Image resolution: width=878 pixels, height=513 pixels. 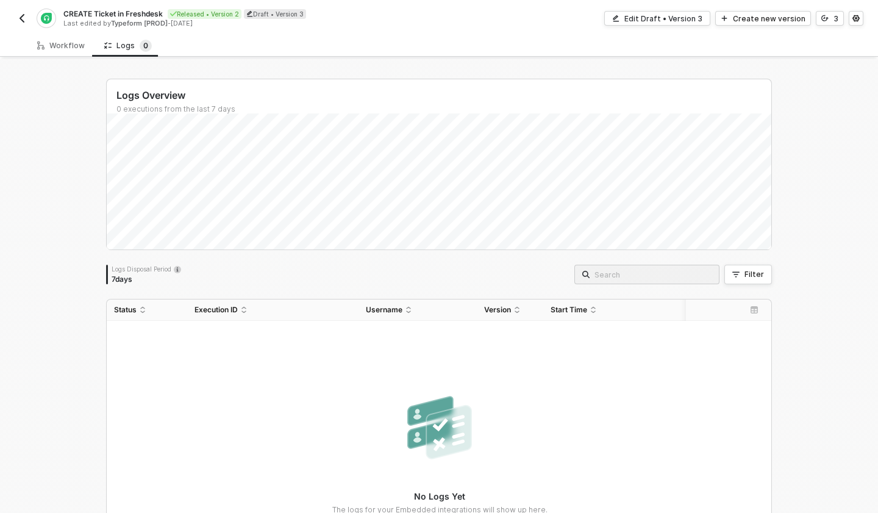 I want to click on input: Search, so click(x=653, y=274).